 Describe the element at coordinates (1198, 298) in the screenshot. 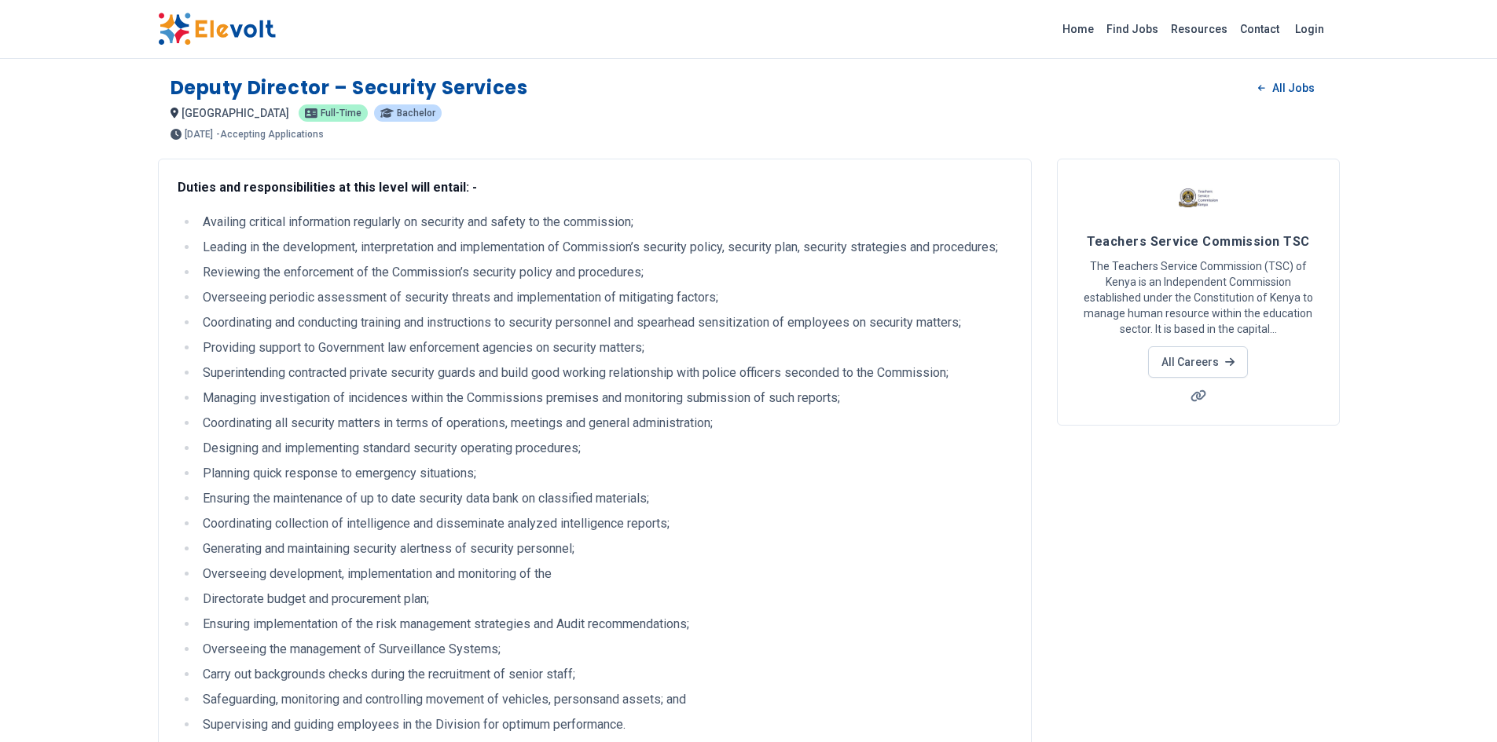

I see `p: The Teachers Service Commission (TSC) of Kenya is an Independent Commission established under the...` at that location.